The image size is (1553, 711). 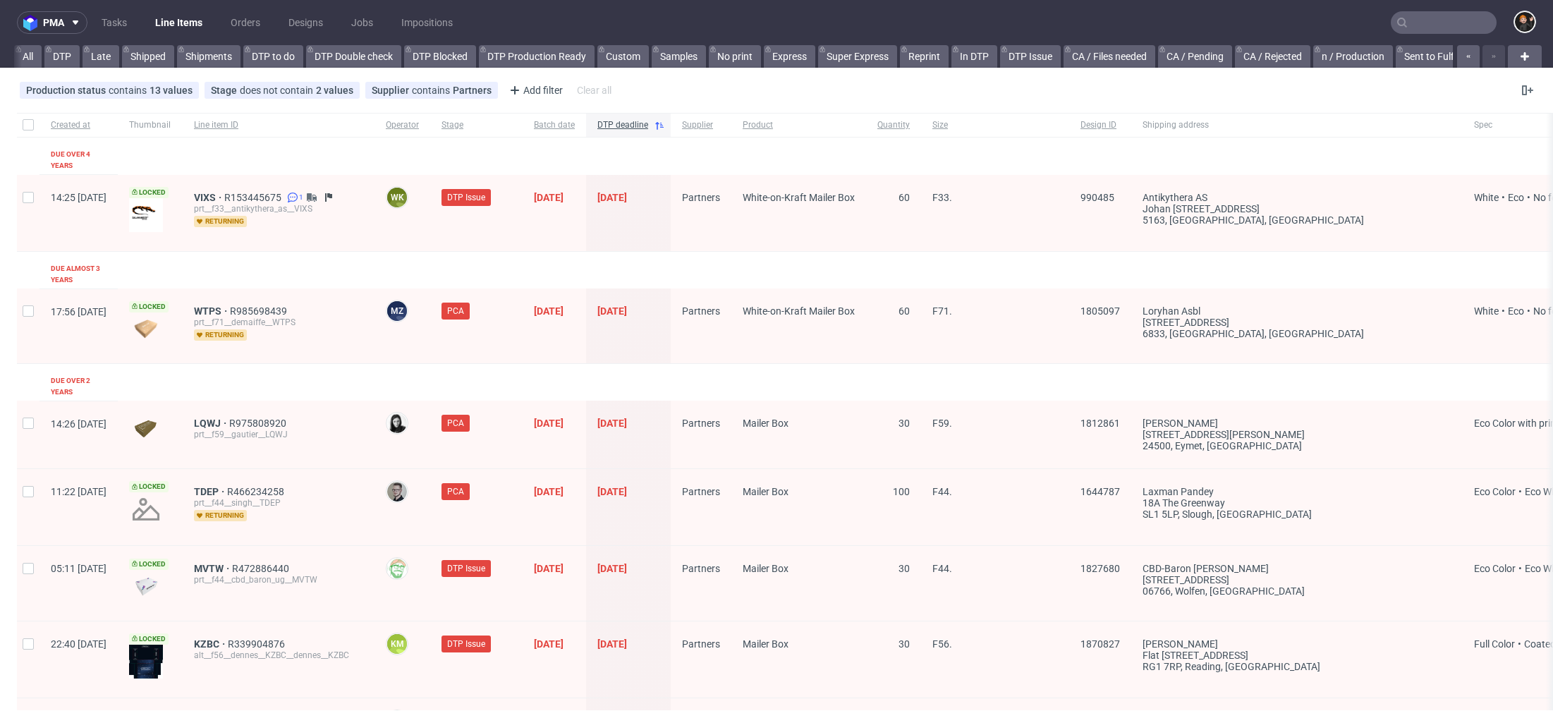 What do you see at coordinates (210, 492) in the screenshot?
I see `span: TDEP` at bounding box center [210, 492].